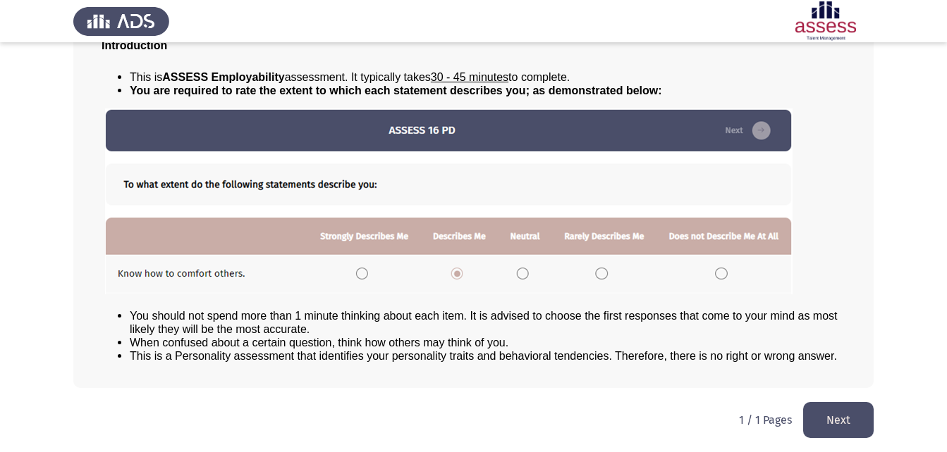 The height and width of the screenshot is (452, 947). Describe the element at coordinates (121, 21) in the screenshot. I see `img: Assess Talent Management logo` at that location.